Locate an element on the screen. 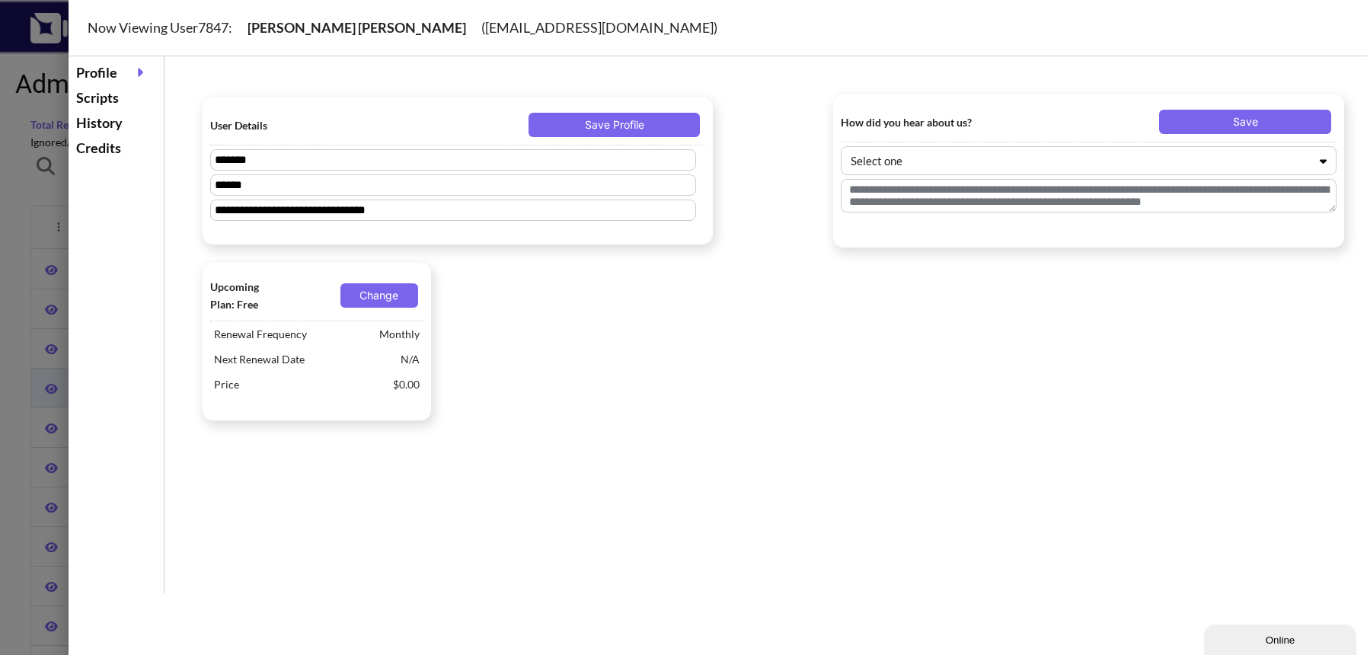 This screenshot has width=1367, height=655. span: $0.00 is located at coordinates (406, 384).